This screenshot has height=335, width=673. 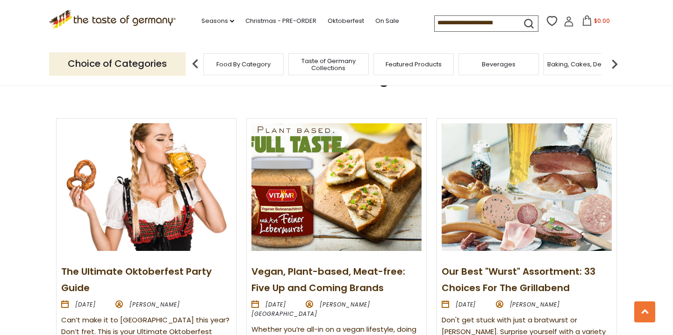 I want to click on a: Seasons, so click(x=218, y=21).